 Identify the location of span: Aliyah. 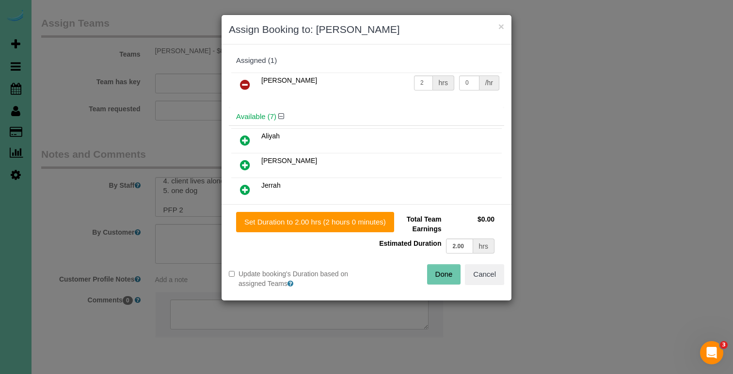
(270, 136).